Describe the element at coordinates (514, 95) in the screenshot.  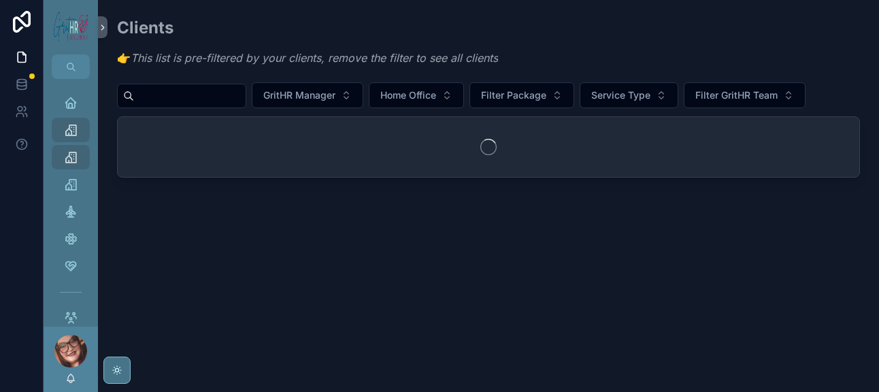
I see `span: Filter Package` at that location.